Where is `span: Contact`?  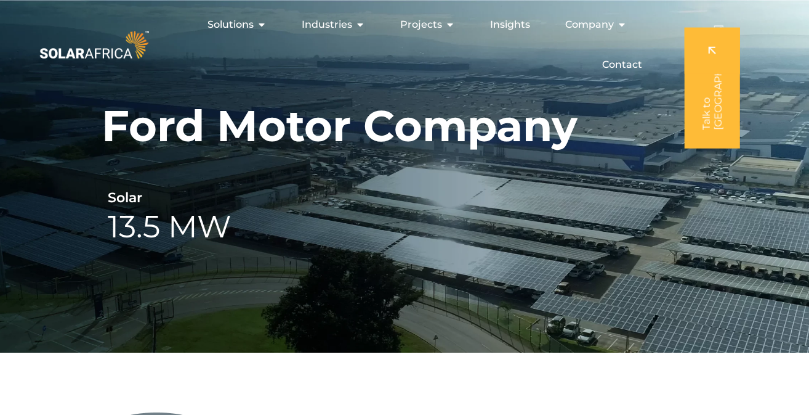 span: Contact is located at coordinates (622, 65).